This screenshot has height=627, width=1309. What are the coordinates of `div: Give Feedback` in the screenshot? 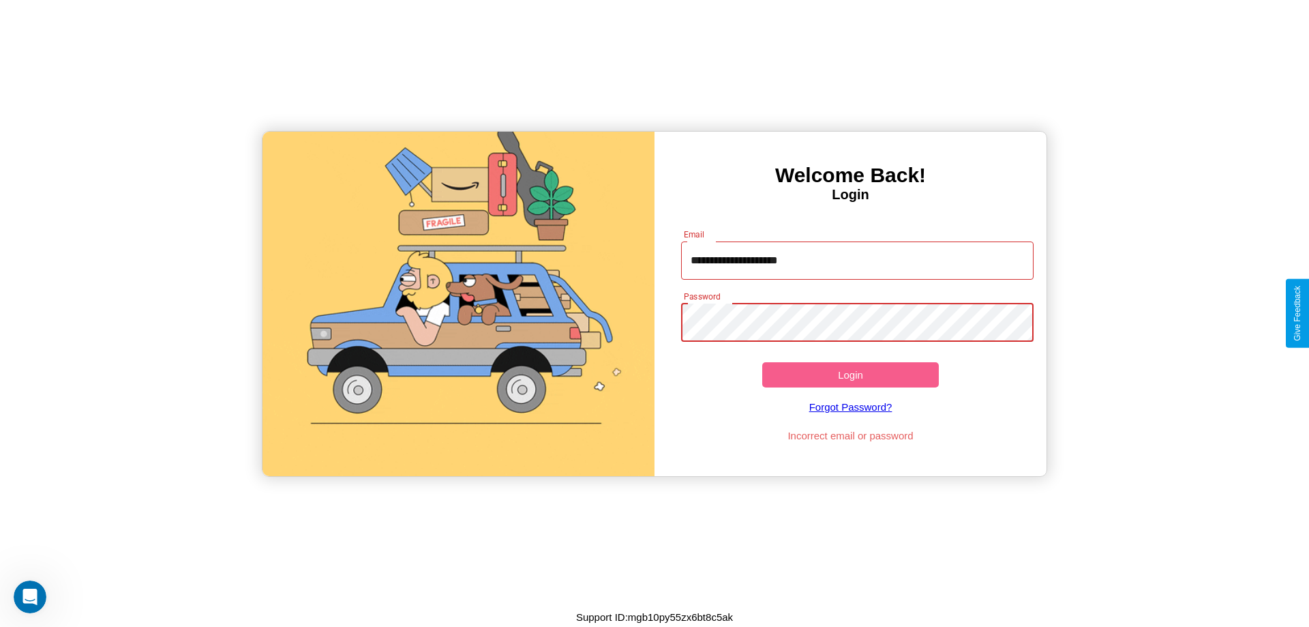 It's located at (1297, 313).